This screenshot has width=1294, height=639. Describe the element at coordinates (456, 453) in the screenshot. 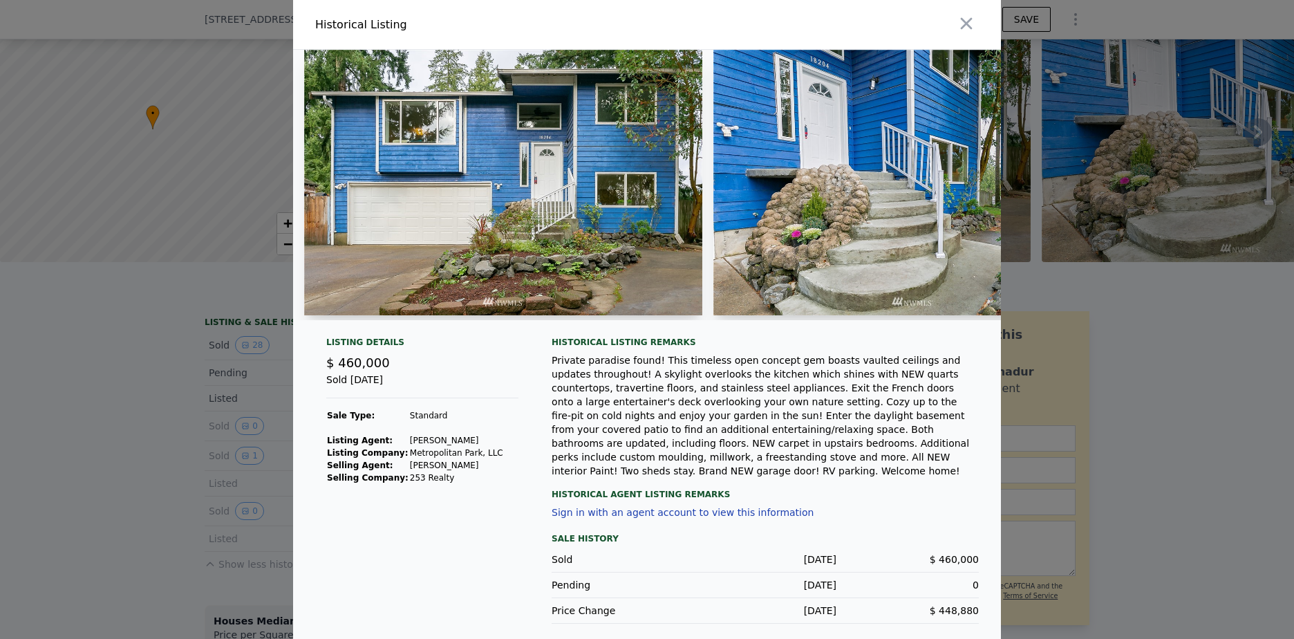

I see `td: Metropolitan Park, LLC` at that location.